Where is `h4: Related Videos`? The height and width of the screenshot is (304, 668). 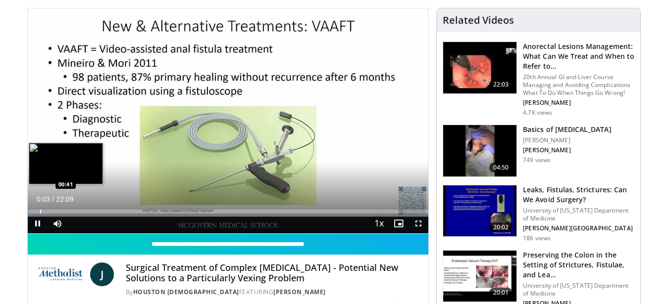
h4: Related Videos is located at coordinates (478, 20).